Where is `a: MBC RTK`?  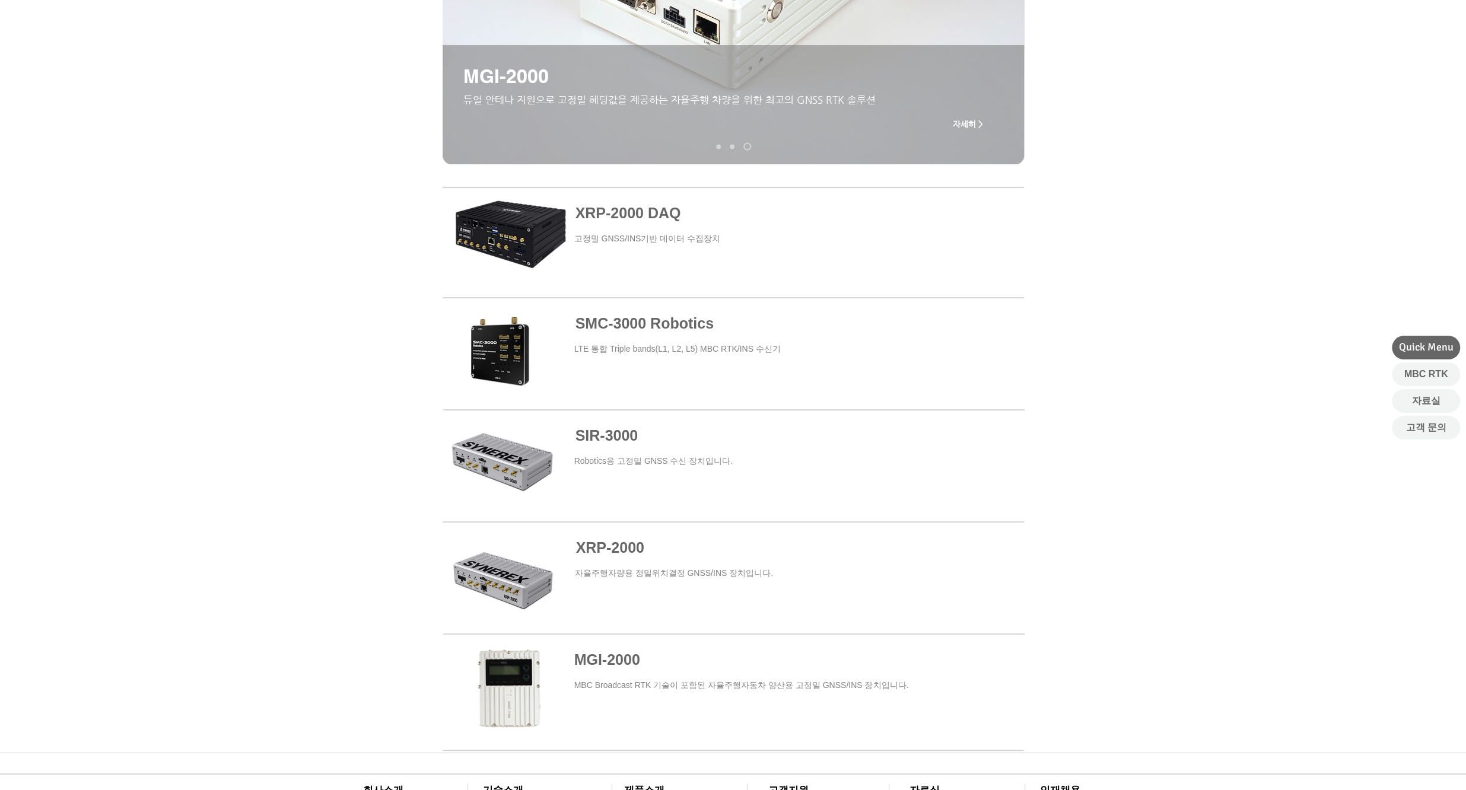 a: MBC RTK is located at coordinates (1426, 374).